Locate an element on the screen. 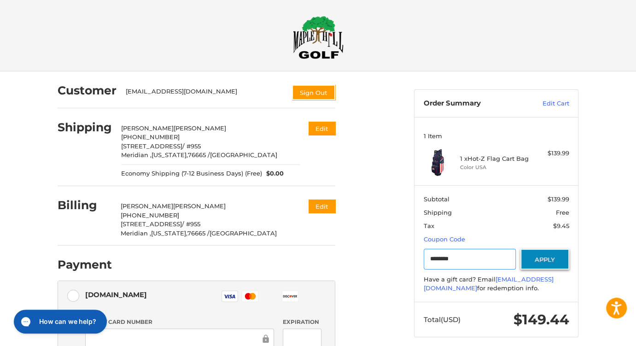 The height and width of the screenshot is (346, 636). h2: Shipping is located at coordinates (85, 127).